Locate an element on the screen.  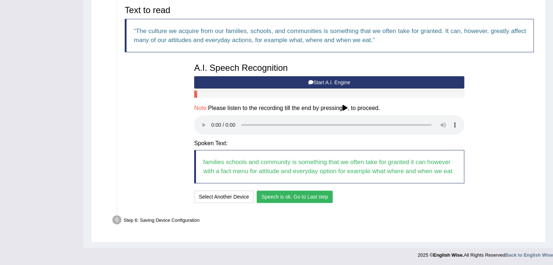
div: Step 6: Saving Device Configuration is located at coordinates (325, 221).